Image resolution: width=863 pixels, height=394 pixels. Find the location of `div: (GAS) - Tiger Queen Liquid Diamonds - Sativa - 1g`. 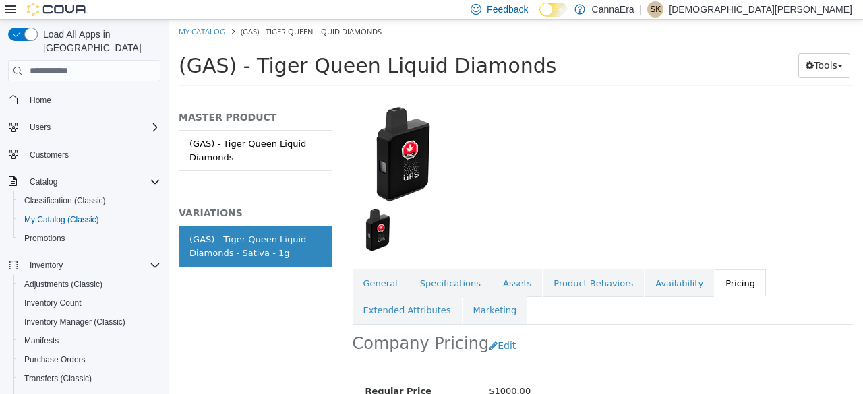

div: (GAS) - Tiger Queen Liquid Diamonds - Sativa - 1g is located at coordinates (87, 226).